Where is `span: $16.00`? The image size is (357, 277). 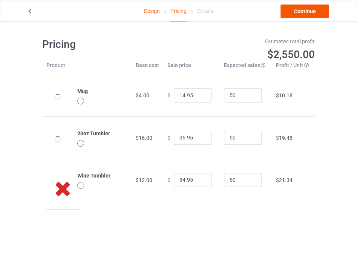 span: $16.00 is located at coordinates (144, 138).